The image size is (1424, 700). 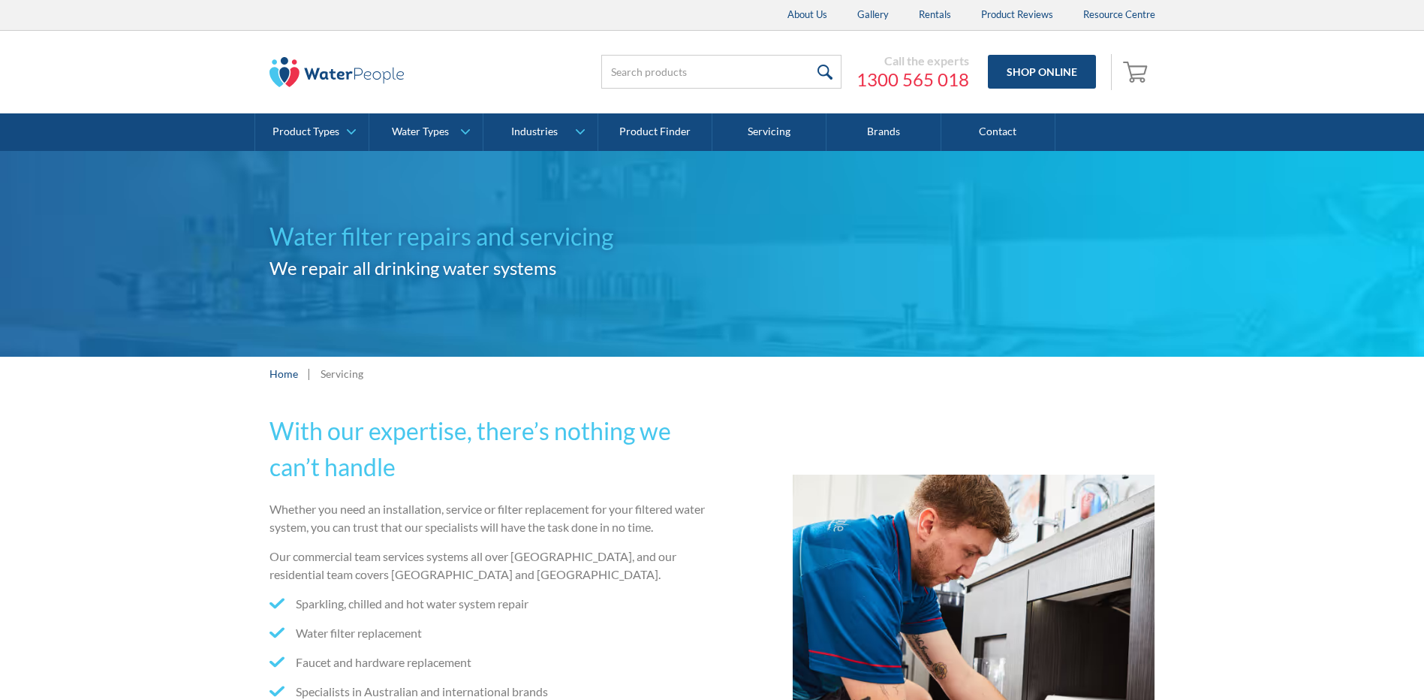 What do you see at coordinates (491, 268) in the screenshot?
I see `h2: We repair all drinking water systems` at bounding box center [491, 268].